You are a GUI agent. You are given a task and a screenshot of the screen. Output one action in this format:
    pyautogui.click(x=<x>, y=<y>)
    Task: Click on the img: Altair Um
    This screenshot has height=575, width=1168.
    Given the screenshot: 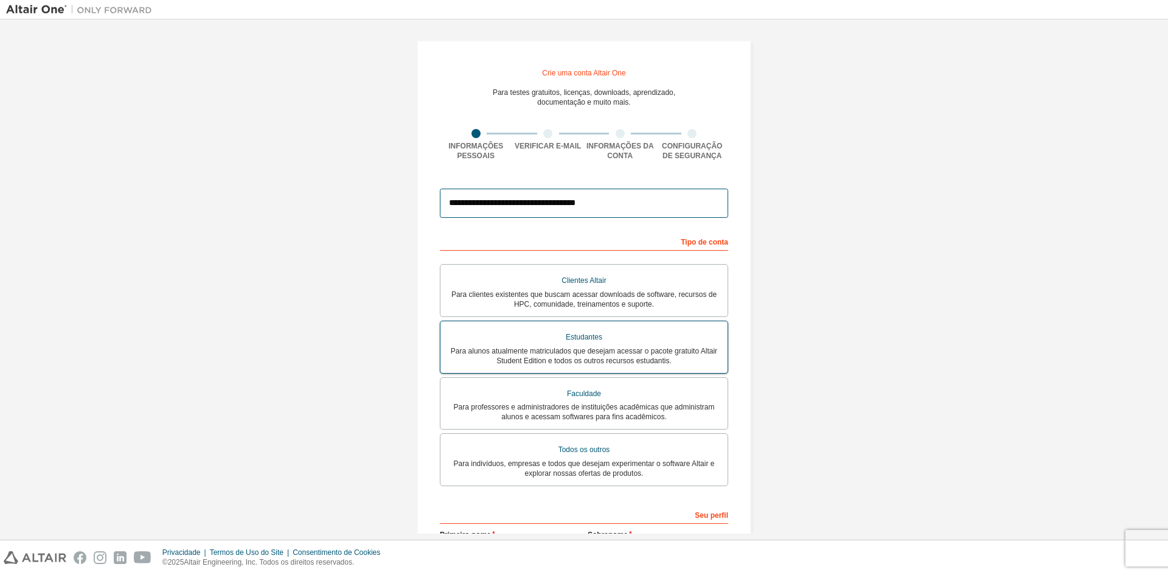 What is the action you would take?
    pyautogui.click(x=82, y=10)
    